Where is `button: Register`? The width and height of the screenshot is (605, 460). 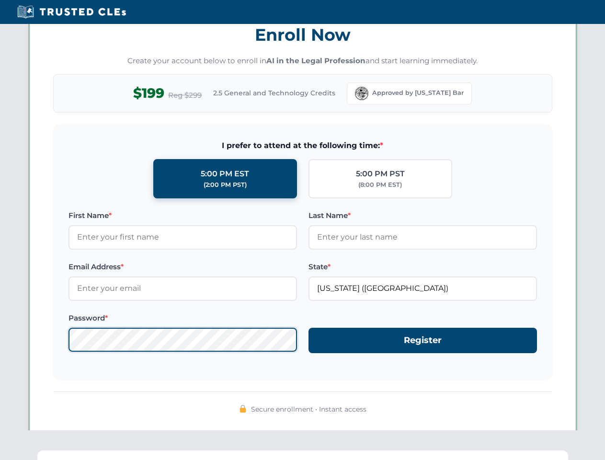
button: Register is located at coordinates (423, 340).